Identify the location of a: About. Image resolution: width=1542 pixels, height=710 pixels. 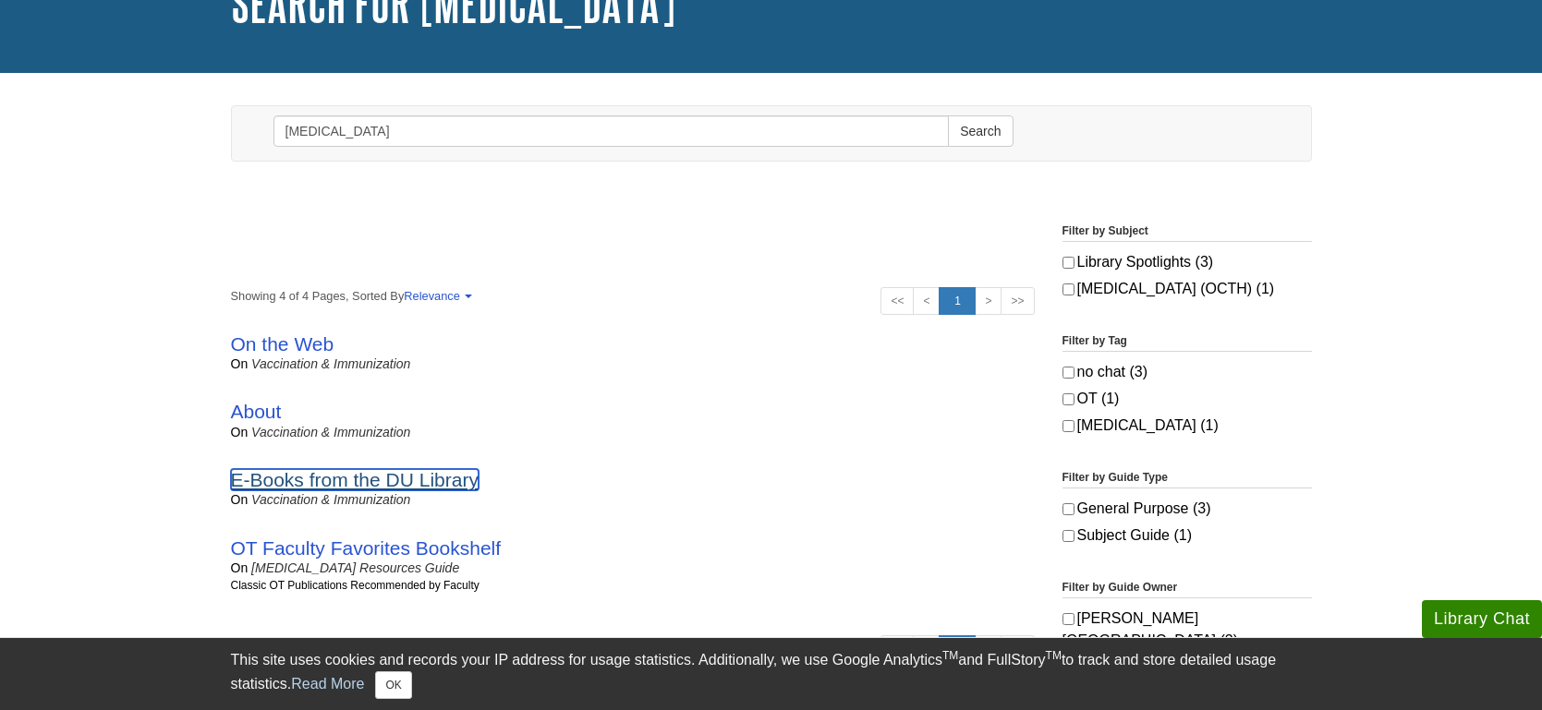
(256, 411).